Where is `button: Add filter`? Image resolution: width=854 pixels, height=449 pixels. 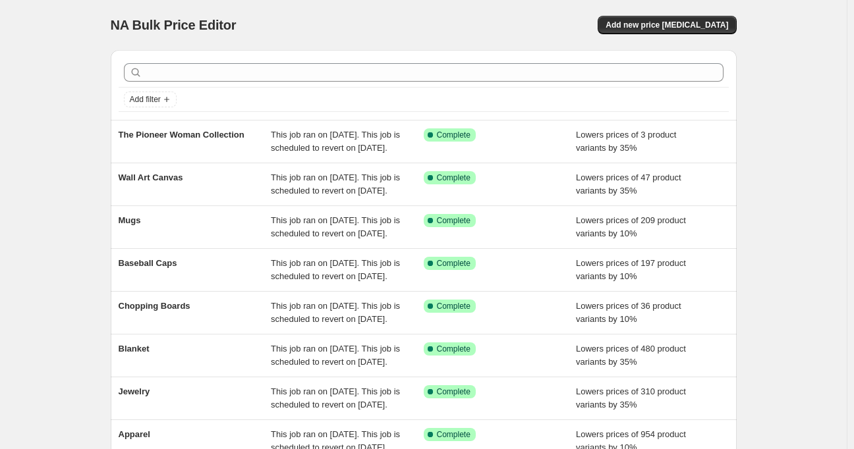 button: Add filter is located at coordinates (150, 100).